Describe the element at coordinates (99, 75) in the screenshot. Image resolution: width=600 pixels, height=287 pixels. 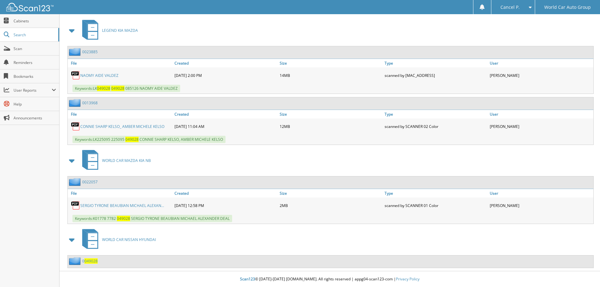
I see `a: NAOMY AIDE VALDEZ` at that location.